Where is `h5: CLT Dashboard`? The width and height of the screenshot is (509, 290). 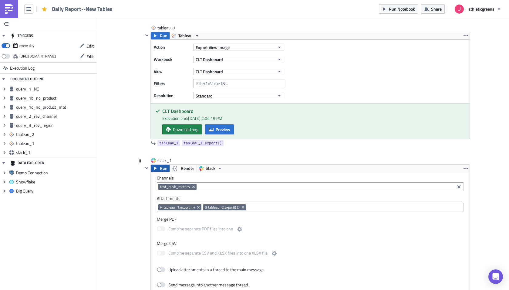
h5: CLT Dashboard is located at coordinates (313, 111).